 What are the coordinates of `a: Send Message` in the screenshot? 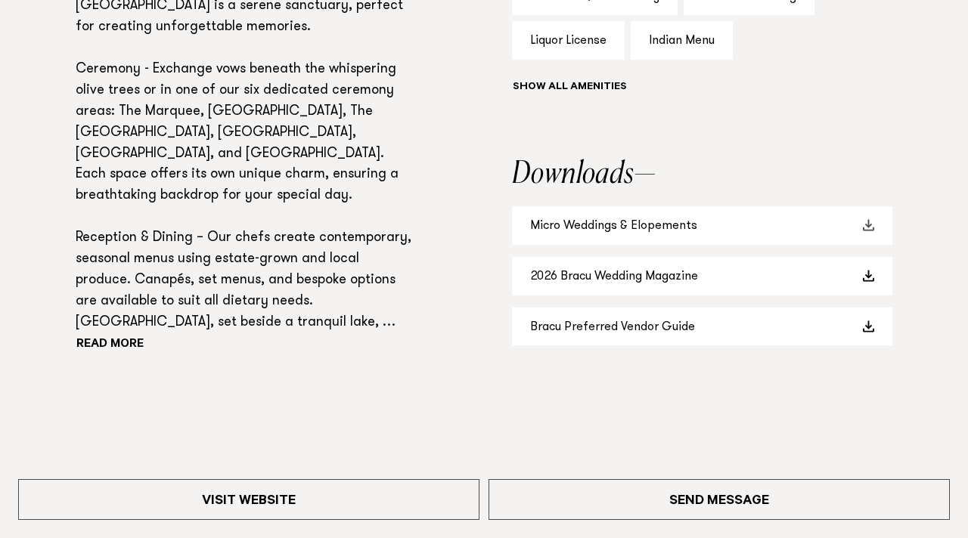 It's located at (719, 500).